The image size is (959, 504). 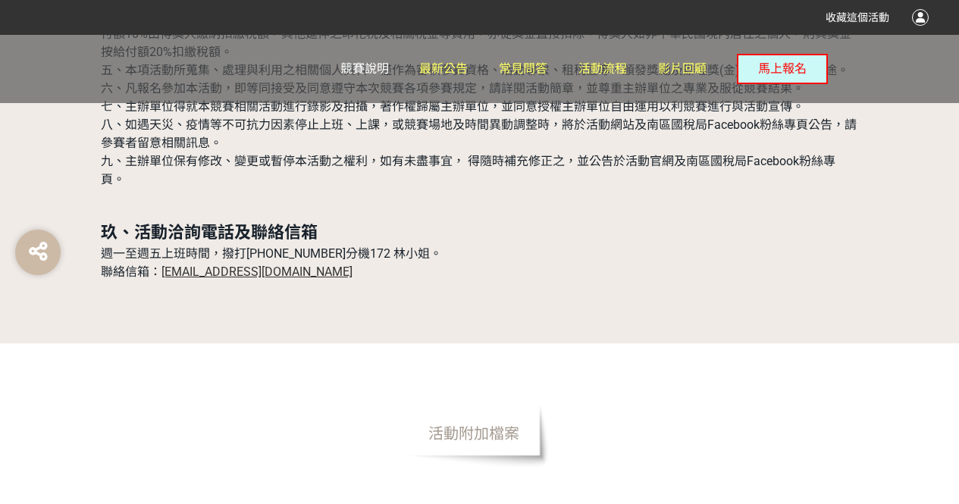 I want to click on span: 八、如遇天災、疫情等不可抗力因素停止上班、上課，或競賽場地及時間異動調整時，將於活動網站及南區國稅局Facebook粉絲專頁公告，請參賽者留意相關訊息。, so click(x=478, y=133).